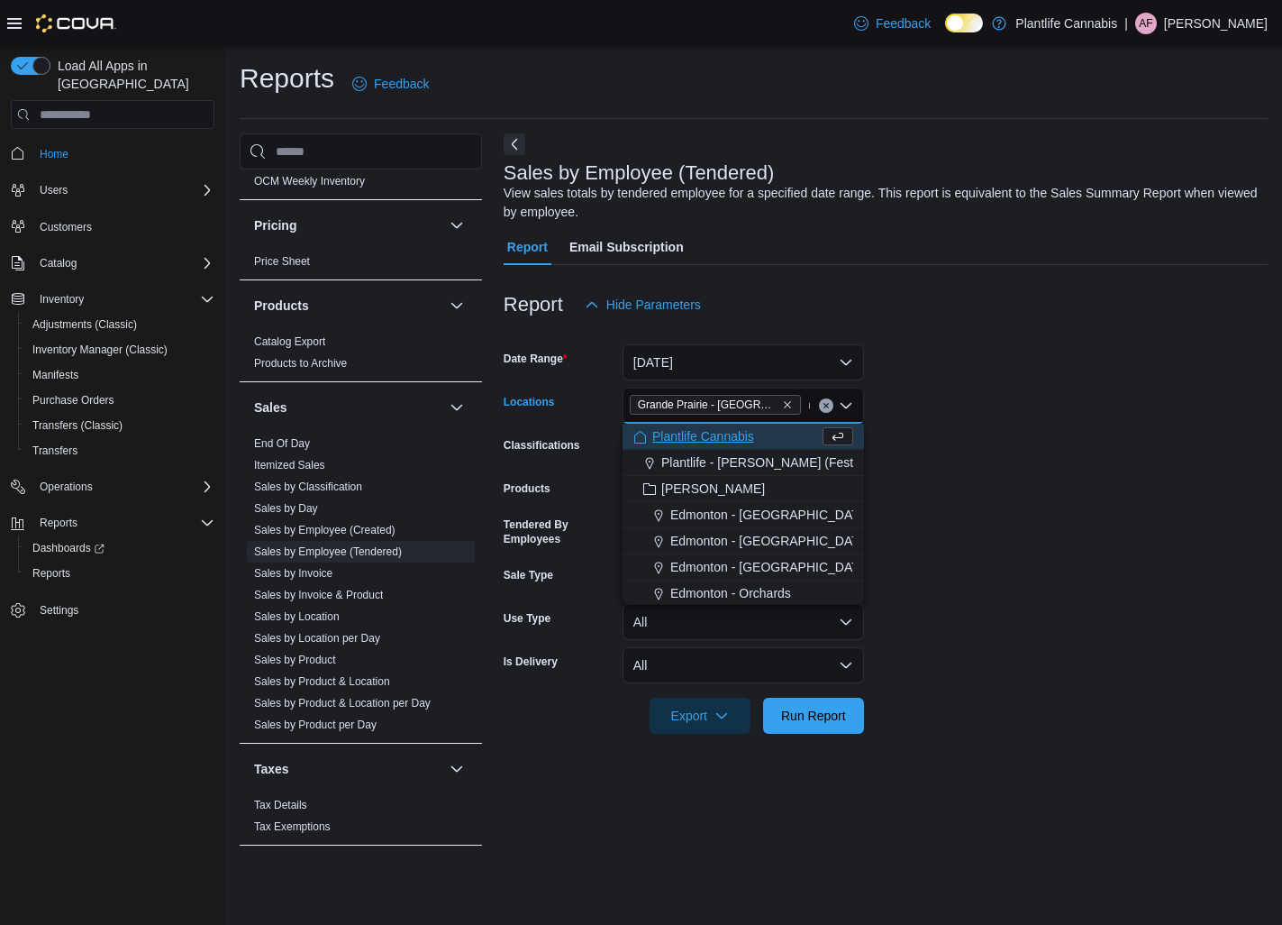  Describe the element at coordinates (342, 703) in the screenshot. I see `a: Sales by Product & Location per Day` at that location.